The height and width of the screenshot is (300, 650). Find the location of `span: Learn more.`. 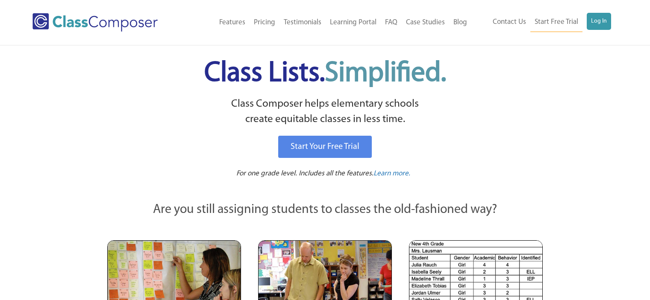

span: Learn more. is located at coordinates (392, 173).